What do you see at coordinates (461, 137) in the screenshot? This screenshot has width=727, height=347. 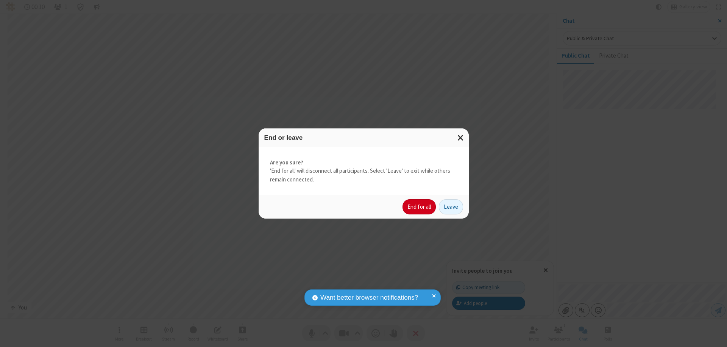 I see `button: Close modal` at bounding box center [461, 137].